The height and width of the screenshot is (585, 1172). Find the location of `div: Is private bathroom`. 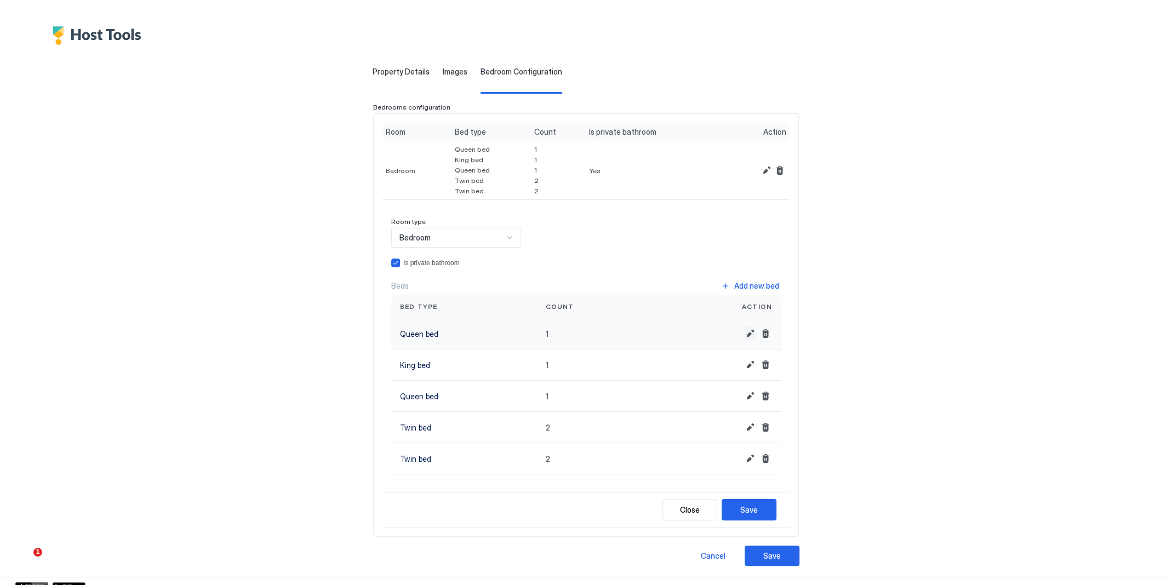

div: Is private bathroom is located at coordinates (431, 263).